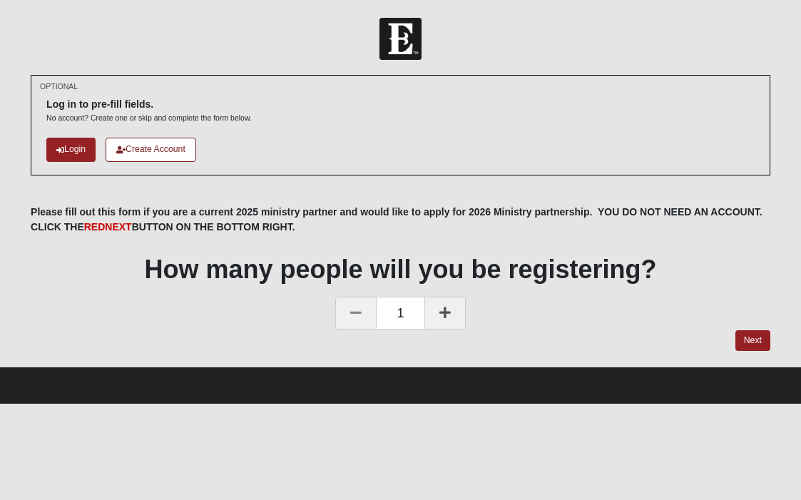 This screenshot has width=801, height=500. Describe the element at coordinates (118, 227) in the screenshot. I see `font: NEXT` at that location.